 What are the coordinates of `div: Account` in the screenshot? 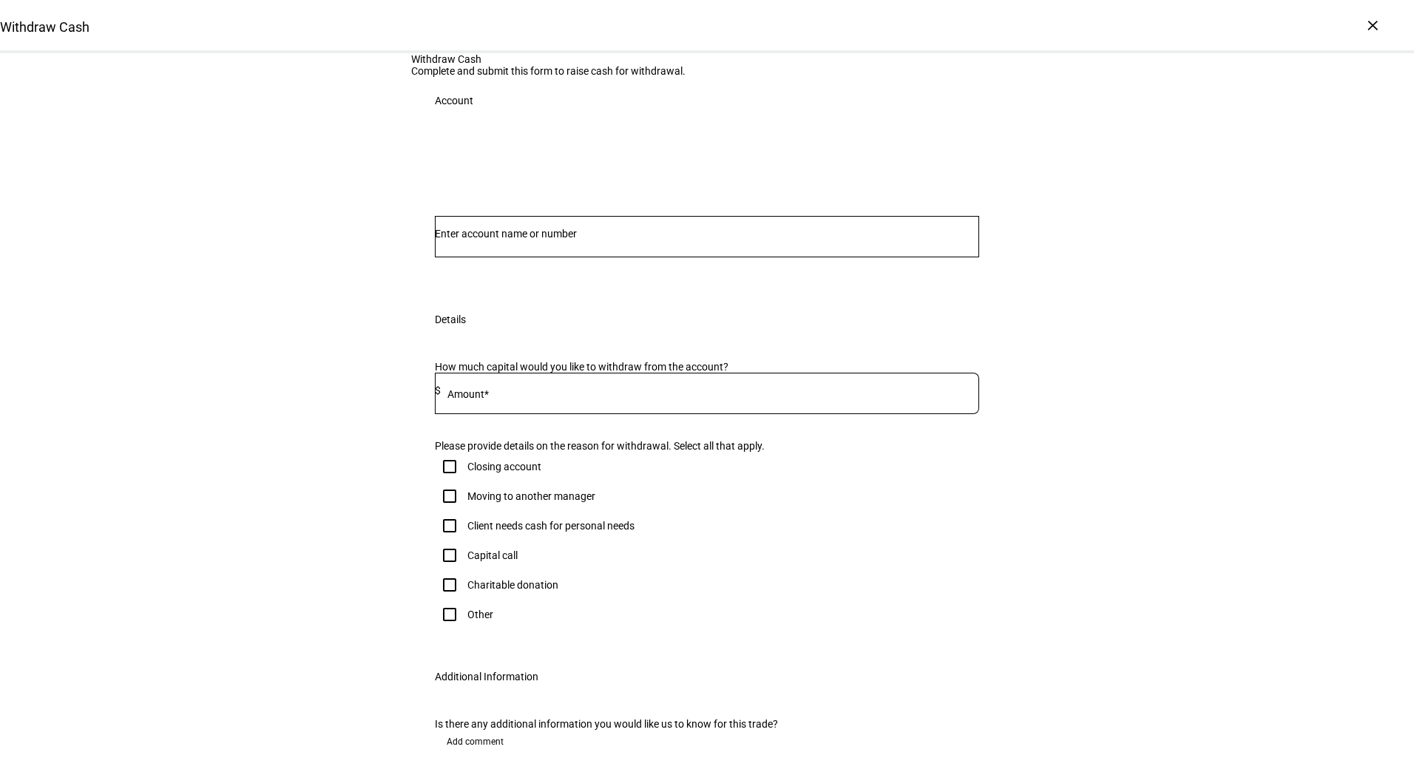 It's located at (454, 101).